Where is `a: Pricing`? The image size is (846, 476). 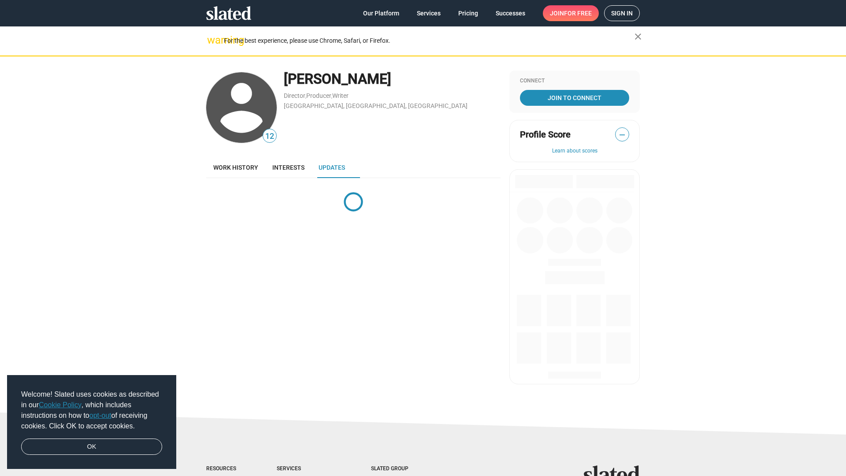 a: Pricing is located at coordinates (468, 13).